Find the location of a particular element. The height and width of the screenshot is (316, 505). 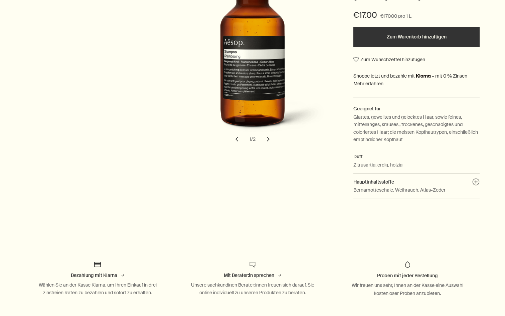

button: next slide is located at coordinates (268, 139).